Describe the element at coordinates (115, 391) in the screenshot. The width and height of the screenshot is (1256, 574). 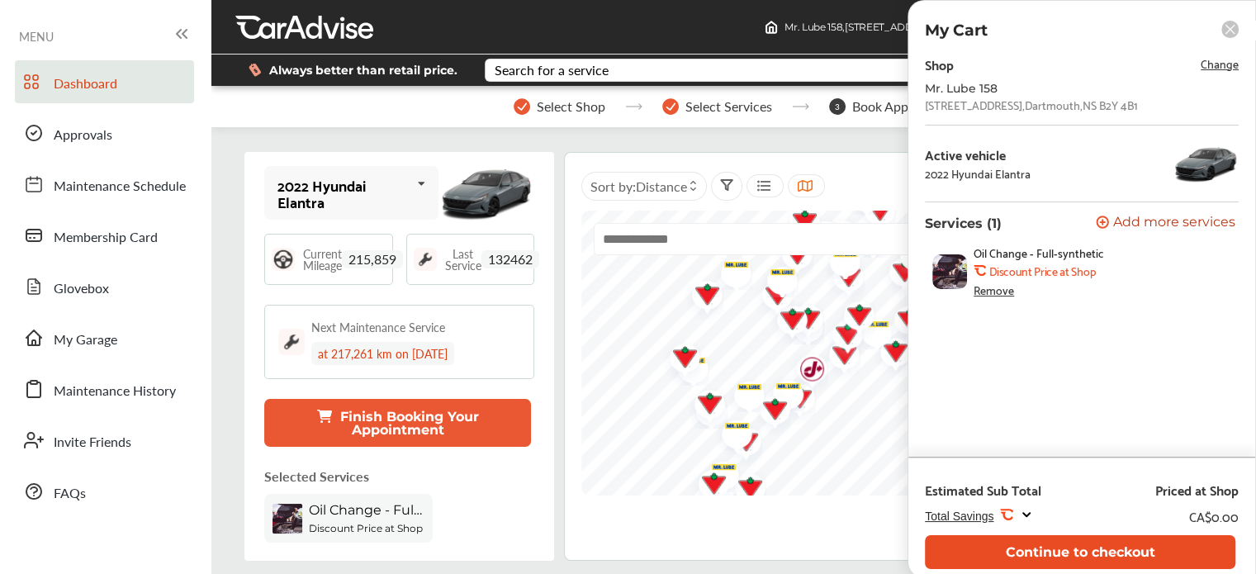
I see `span: Maintenance History` at that location.